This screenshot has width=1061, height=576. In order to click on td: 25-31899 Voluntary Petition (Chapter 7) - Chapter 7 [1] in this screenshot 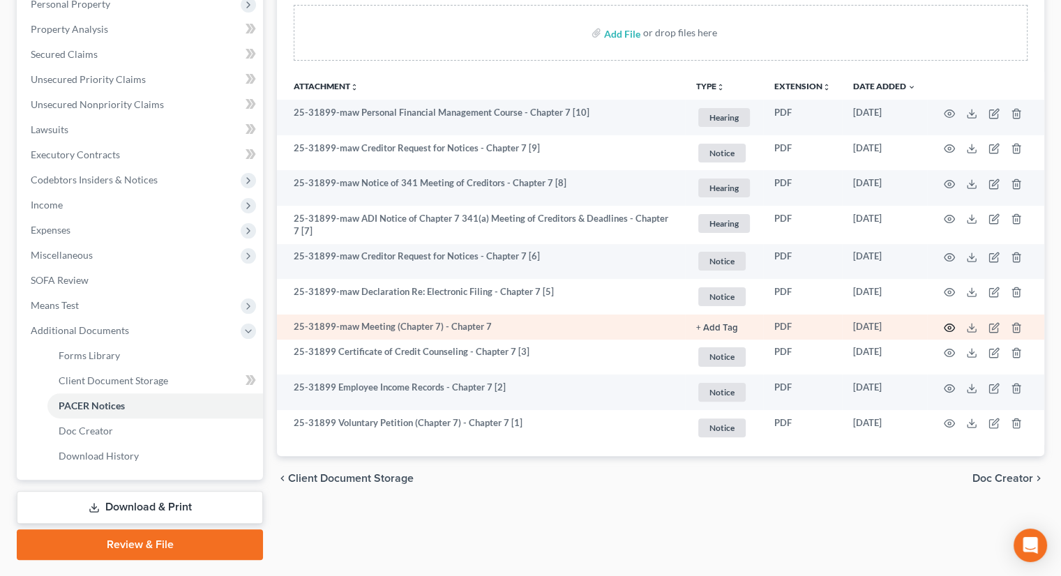, I will do `click(481, 428)`.